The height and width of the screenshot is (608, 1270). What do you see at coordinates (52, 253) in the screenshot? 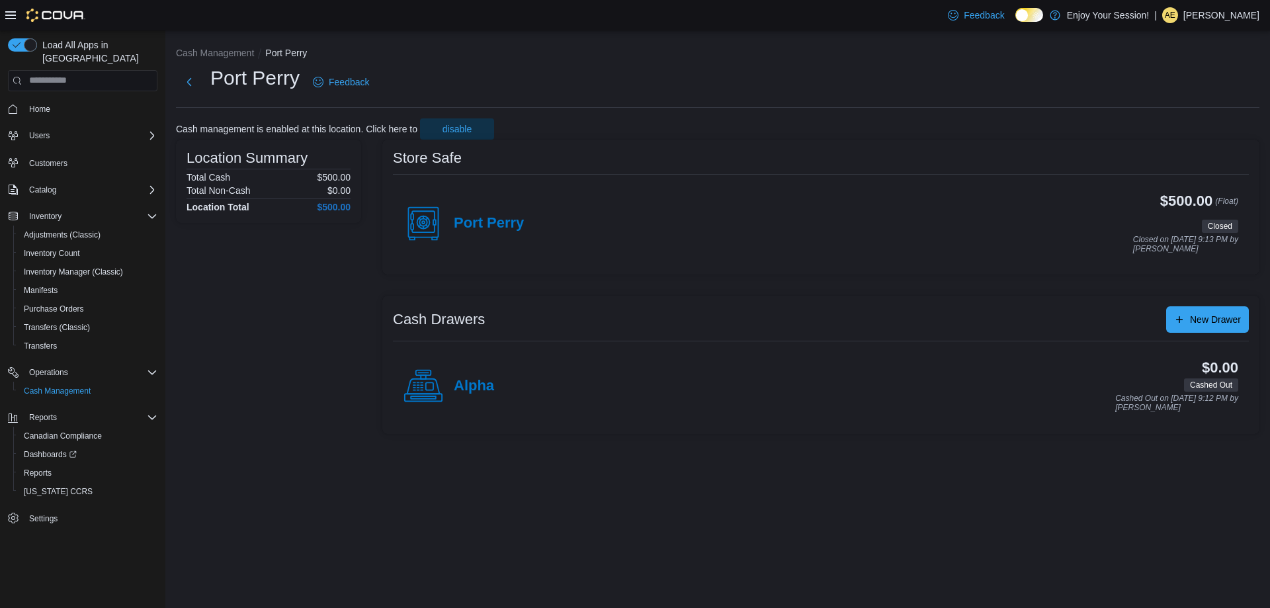
I see `a: Inventory Count` at bounding box center [52, 253].